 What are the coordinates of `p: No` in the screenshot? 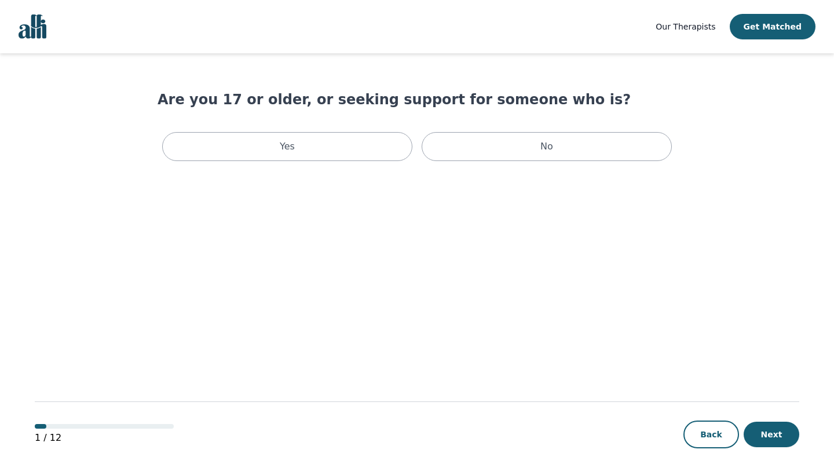 It's located at (547, 147).